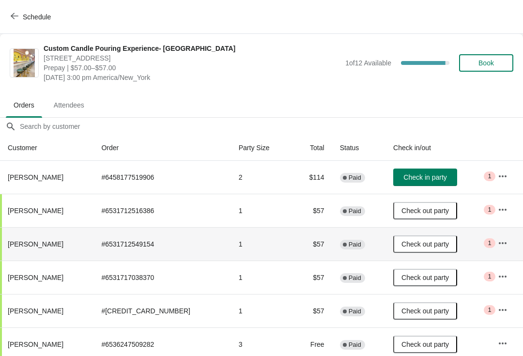  Describe the element at coordinates (24, 63) in the screenshot. I see `img: Custom Candle Pouring Experience- Delray Beach` at that location.